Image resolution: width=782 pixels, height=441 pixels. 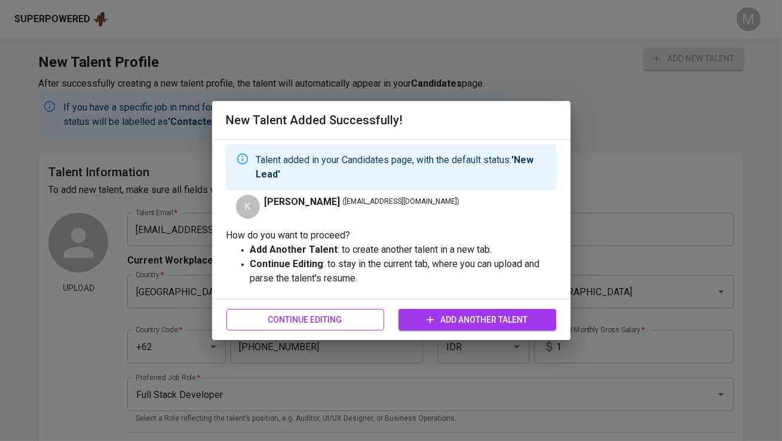 What do you see at coordinates (391, 120) in the screenshot?
I see `h6: New Talent Added Successfully!` at bounding box center [391, 120].